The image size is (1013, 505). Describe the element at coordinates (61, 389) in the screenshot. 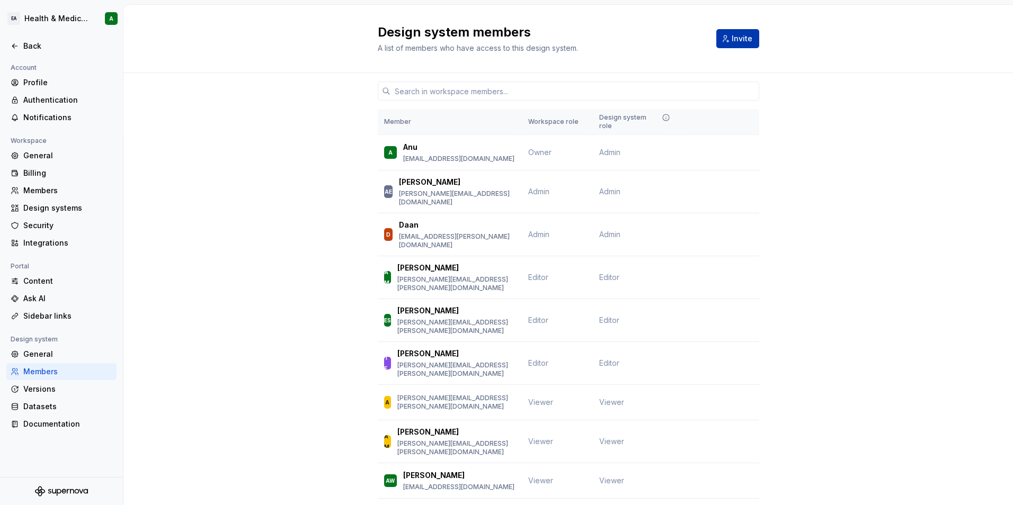

I see `a: Versions` at that location.